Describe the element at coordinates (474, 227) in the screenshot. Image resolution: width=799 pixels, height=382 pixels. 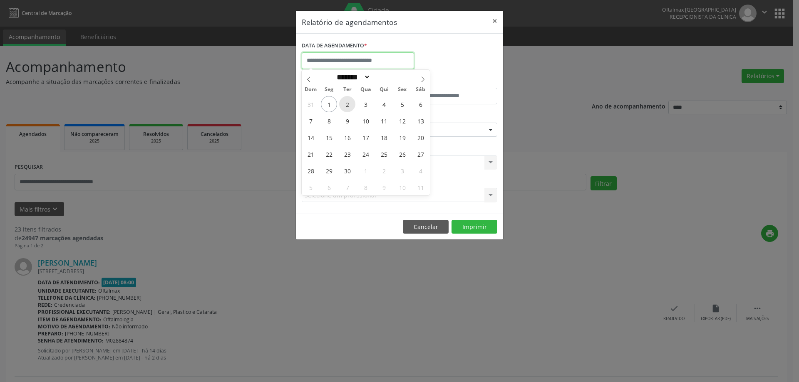
I see `button: Imprimir` at that location.